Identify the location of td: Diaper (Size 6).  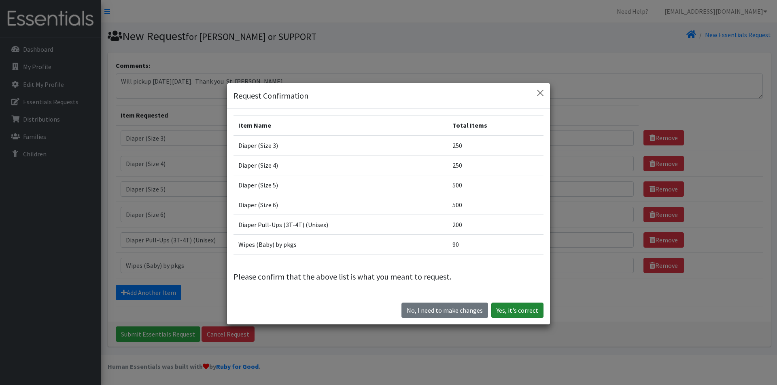
(340, 205).